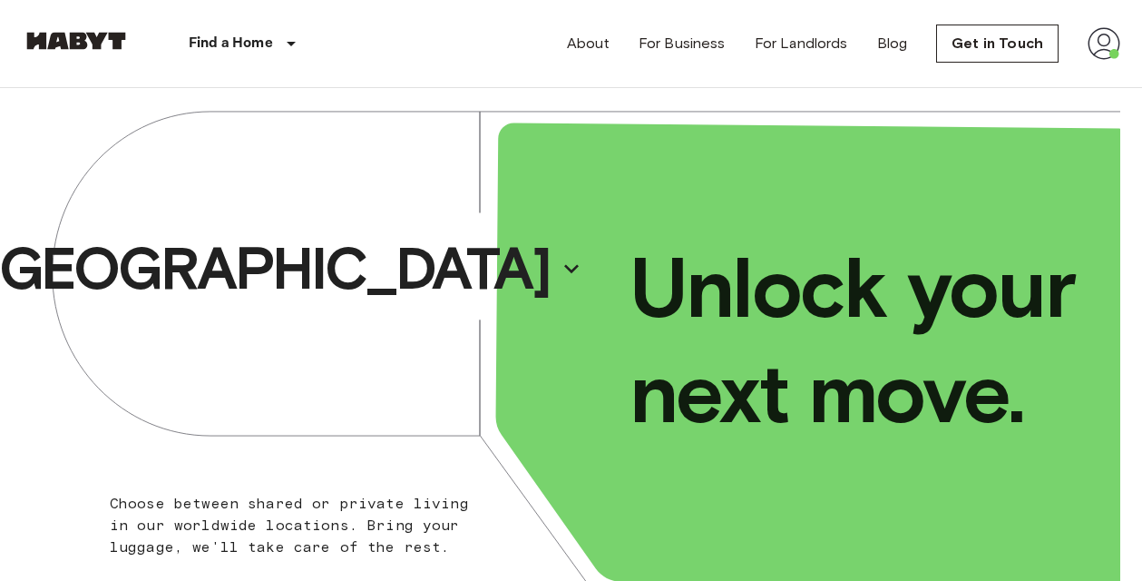 This screenshot has height=581, width=1142. Describe the element at coordinates (230, 44) in the screenshot. I see `p: Find a Home` at that location.